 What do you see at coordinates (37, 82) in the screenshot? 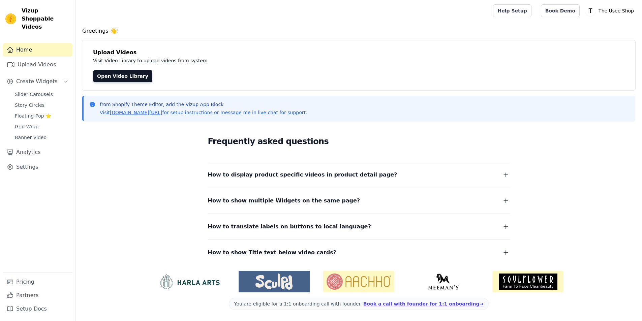
I see `span: Create Widgets` at bounding box center [37, 82].